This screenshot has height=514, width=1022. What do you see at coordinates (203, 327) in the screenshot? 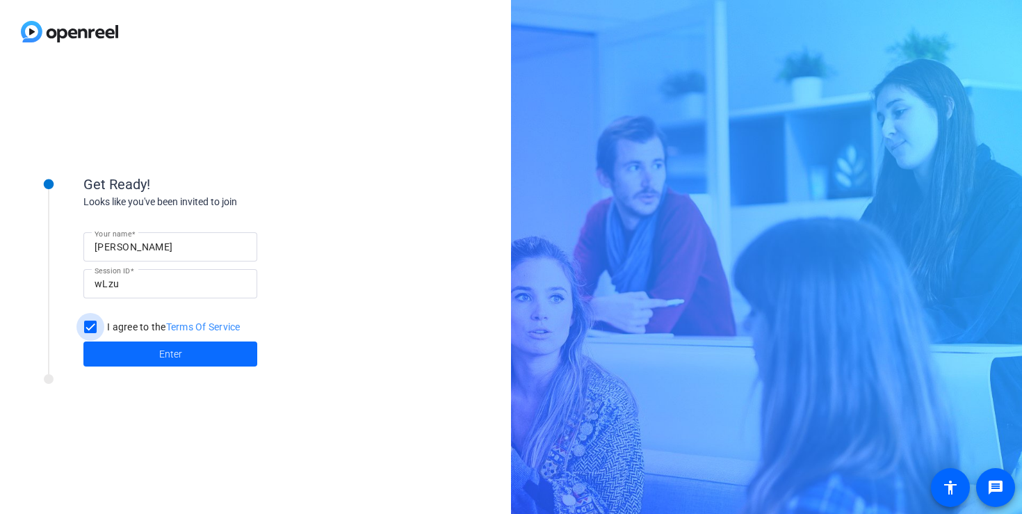
I see `a: Terms Of Service` at bounding box center [203, 327].